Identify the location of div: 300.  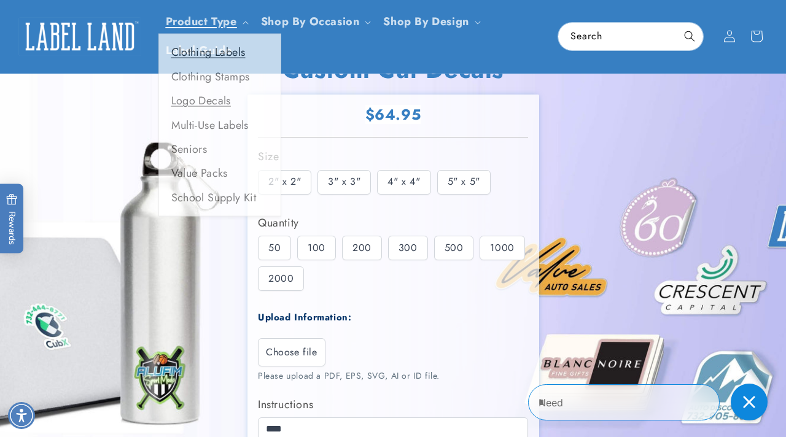
(408, 248).